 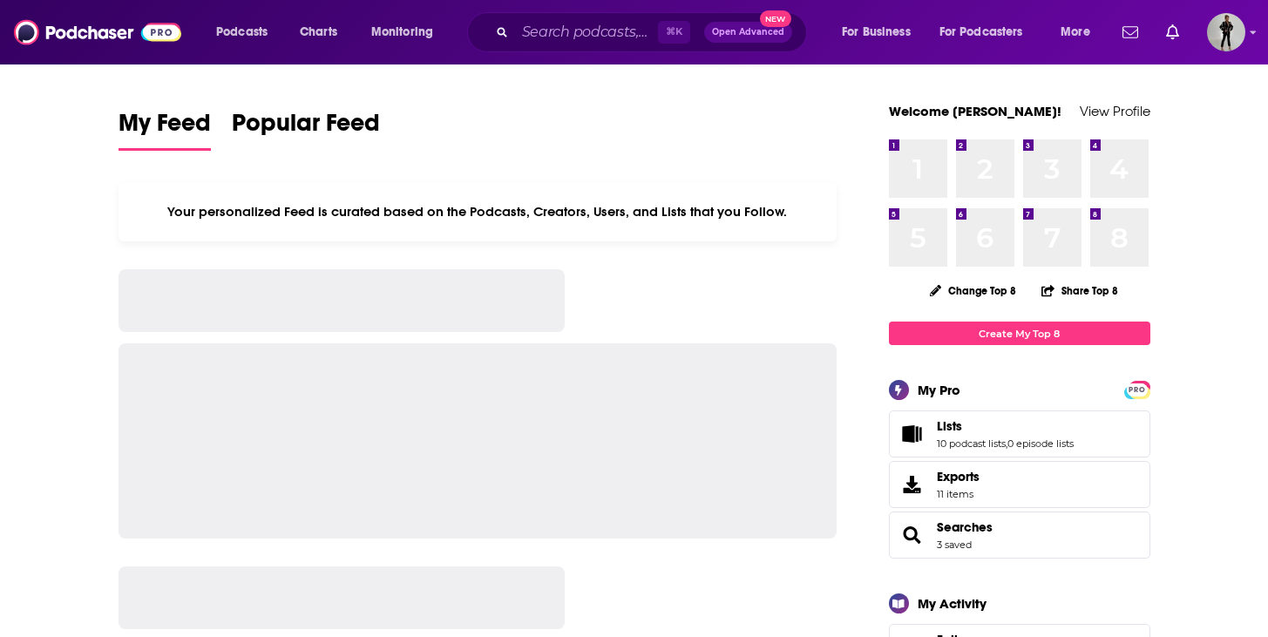 What do you see at coordinates (1080, 290) in the screenshot?
I see `button: Share Top 8` at bounding box center [1080, 290].